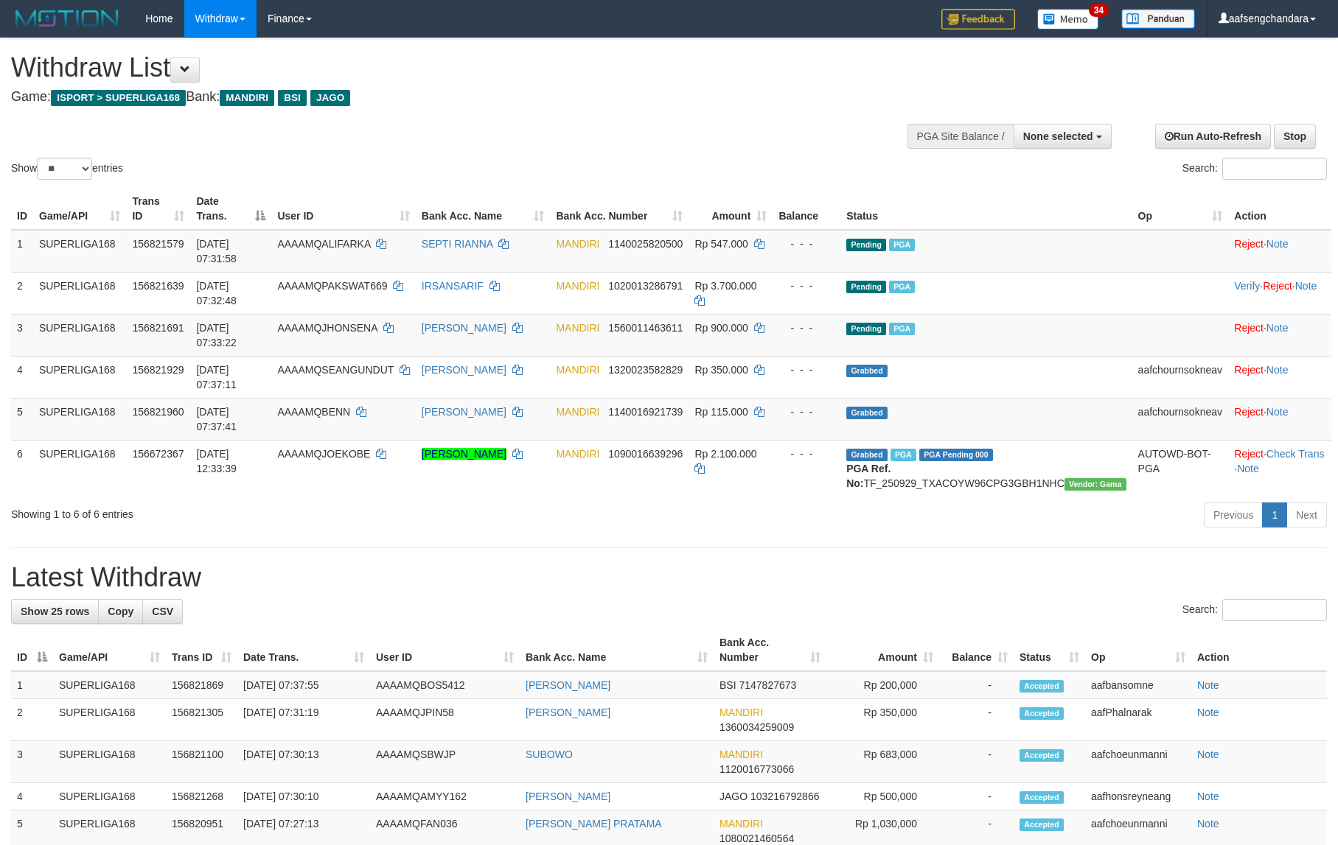 This screenshot has width=1338, height=845. Describe the element at coordinates (721, 412) in the screenshot. I see `span: Rp 115.000` at that location.